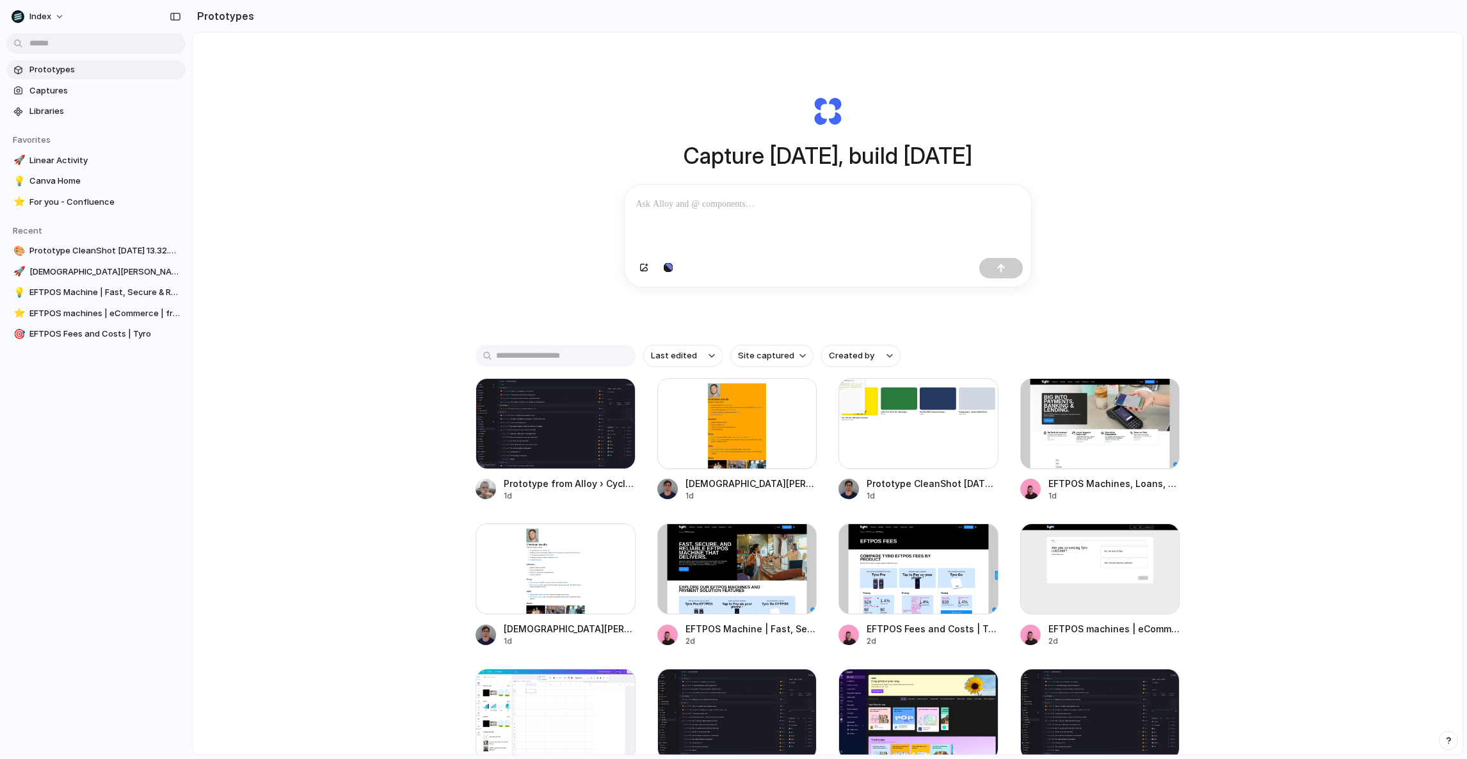 The height and width of the screenshot is (759, 1467). What do you see at coordinates (28, 230) in the screenshot?
I see `span: Recent` at bounding box center [28, 230].